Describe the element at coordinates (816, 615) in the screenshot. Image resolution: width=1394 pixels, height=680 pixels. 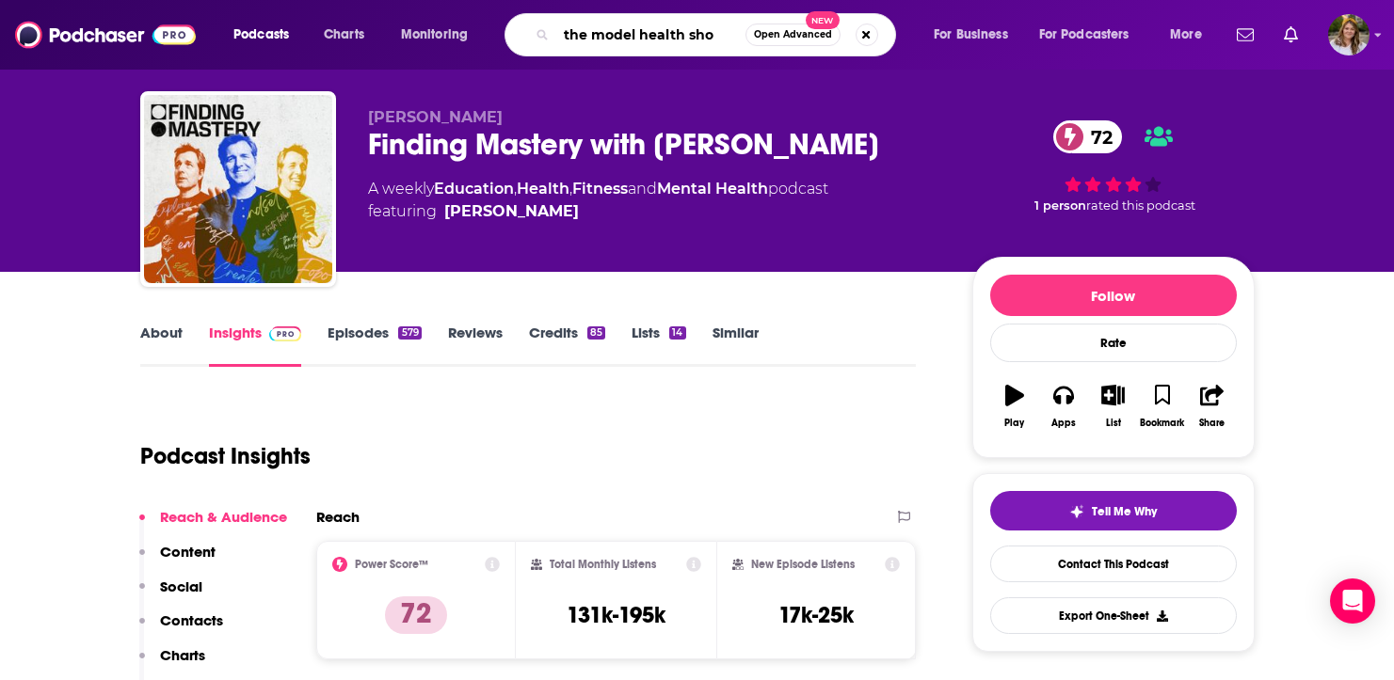
I see `h3: 17k-25k` at that location.